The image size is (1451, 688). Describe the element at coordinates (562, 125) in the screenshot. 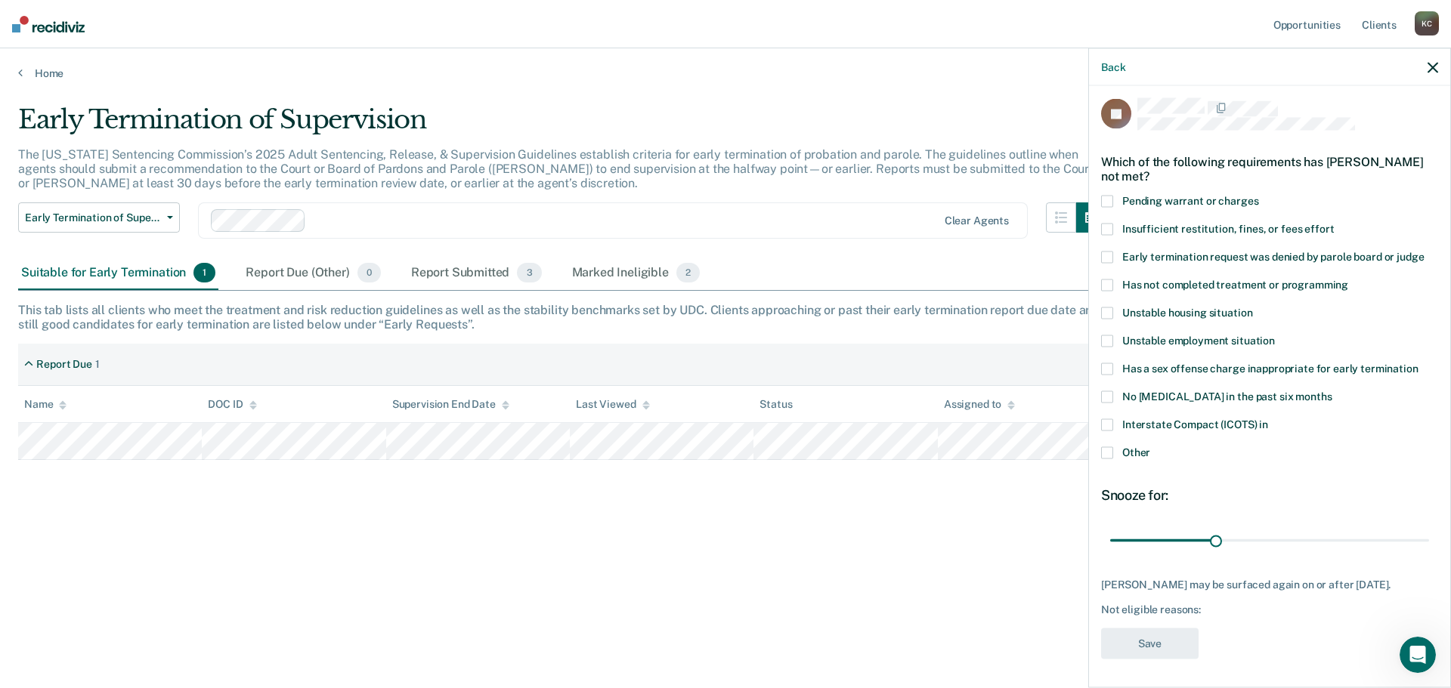

I see `div: Early Termination of Supervision` at that location.